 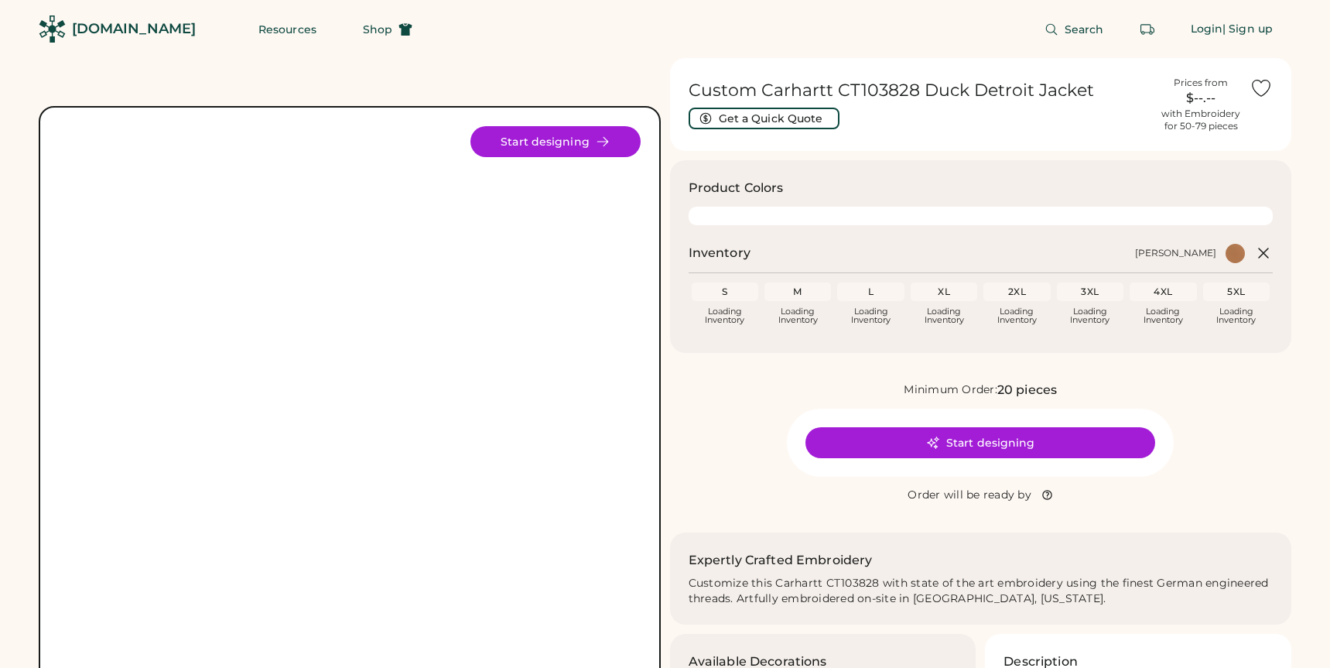 I want to click on div: | Sign up, so click(x=1247, y=29).